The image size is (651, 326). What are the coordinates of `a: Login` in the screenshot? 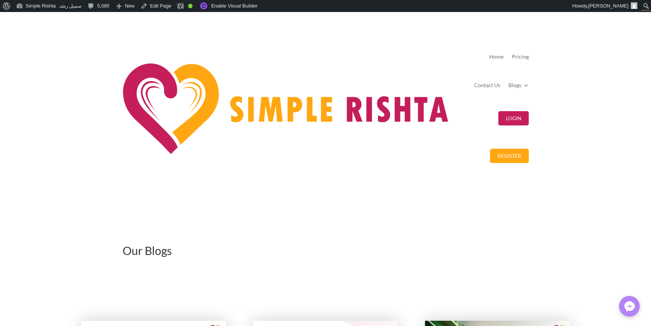 It's located at (513, 118).